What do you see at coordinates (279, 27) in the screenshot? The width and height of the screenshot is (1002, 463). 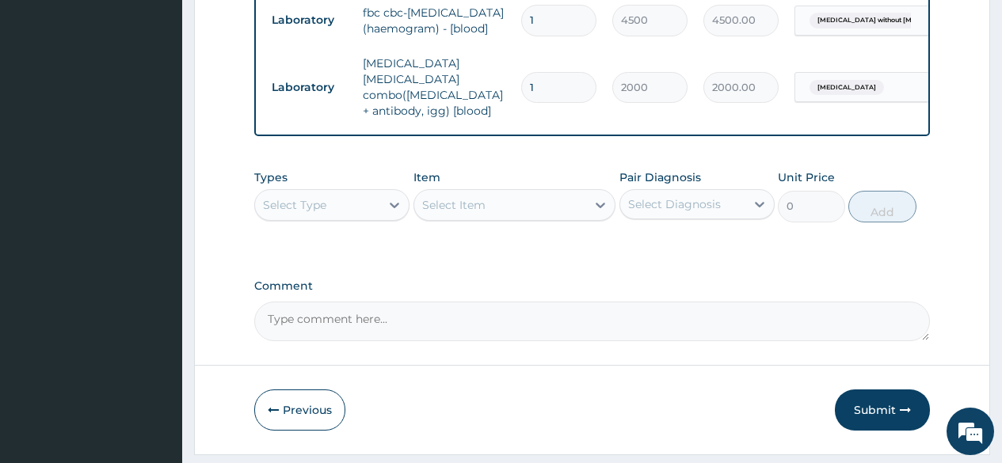 I see `div: Minimize live chat window` at bounding box center [279, 27].